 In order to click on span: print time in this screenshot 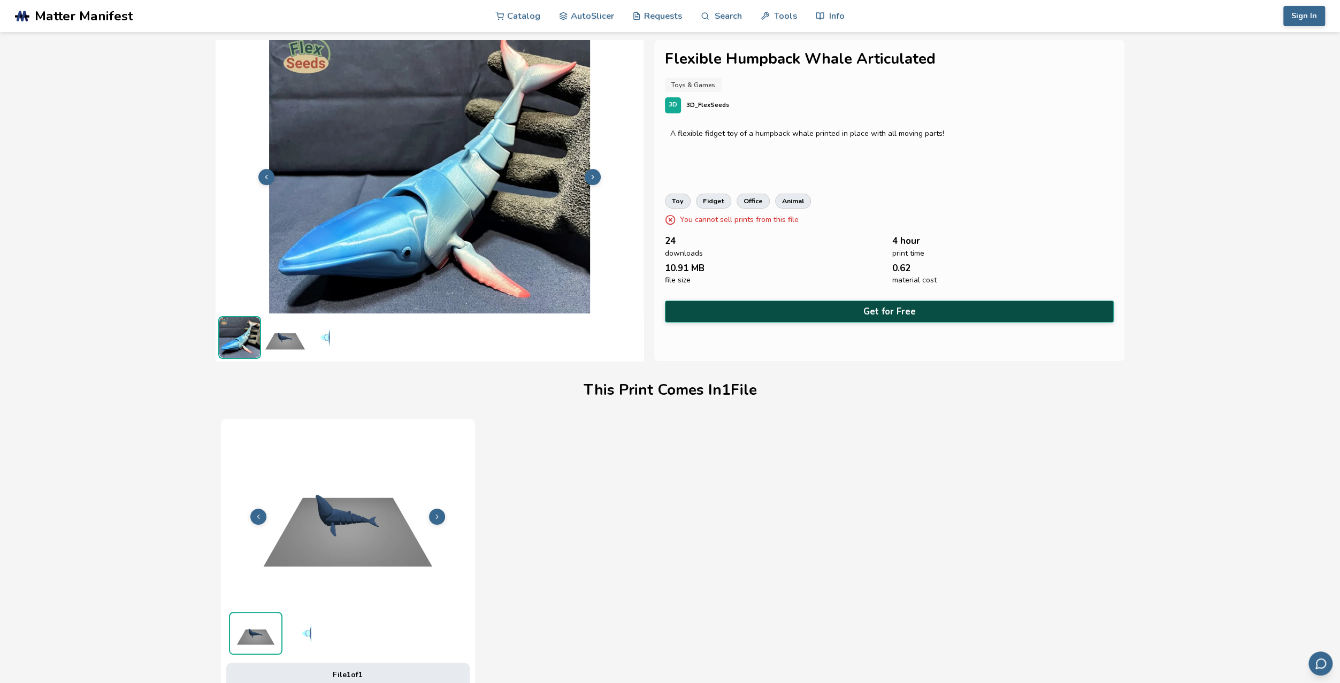, I will do `click(908, 254)`.